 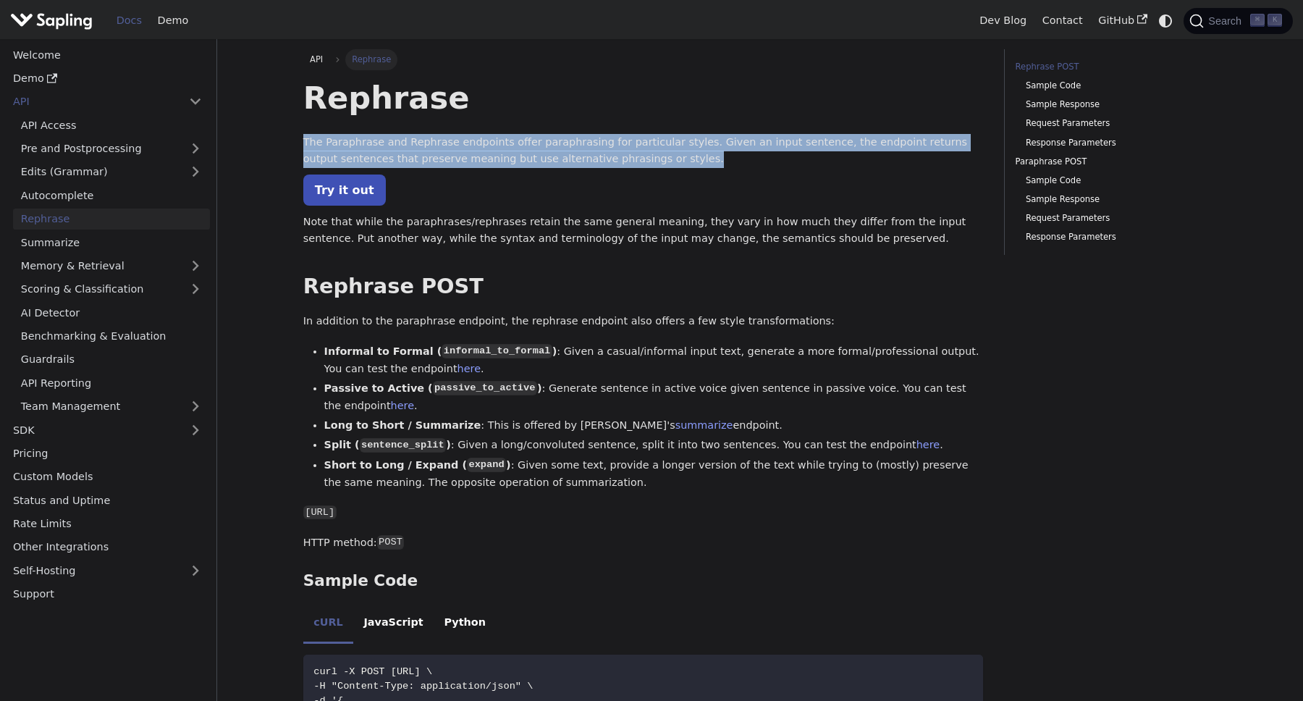 I want to click on a: SDK, so click(x=93, y=429).